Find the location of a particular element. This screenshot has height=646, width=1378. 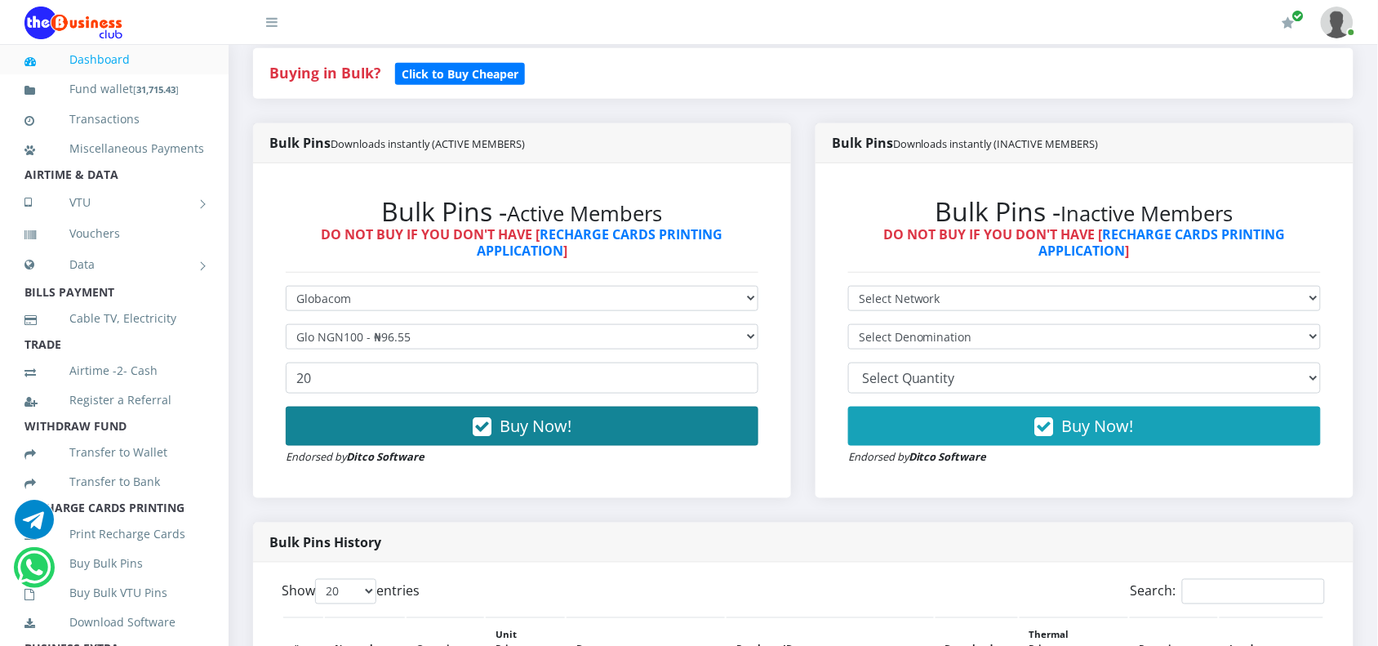

b: 31,715.43 is located at coordinates (156, 89).